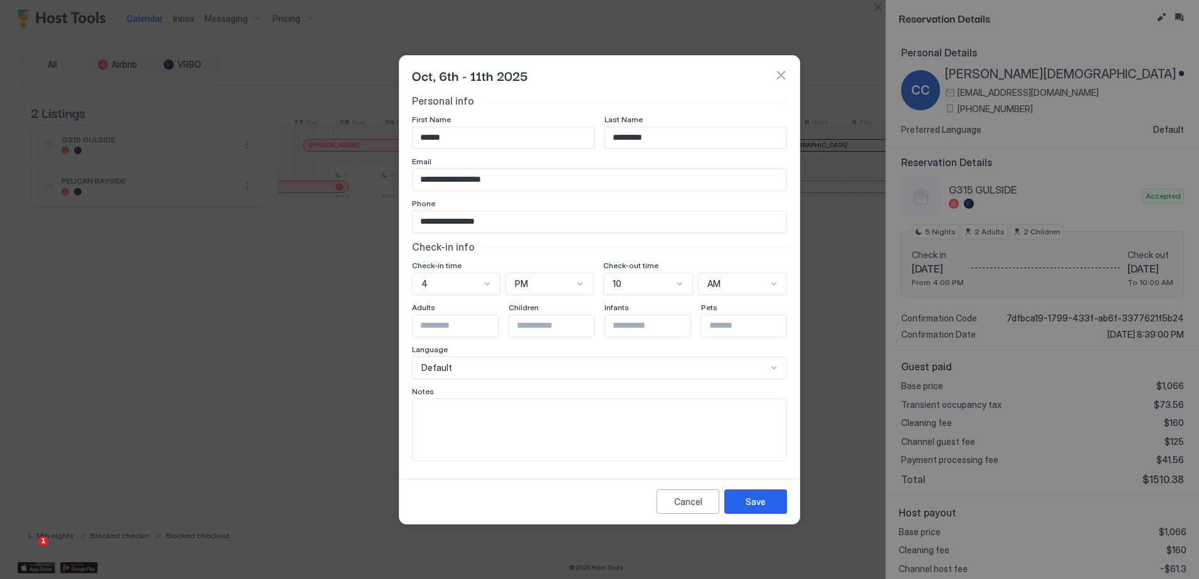 The height and width of the screenshot is (579, 1199). What do you see at coordinates (713, 284) in the screenshot?
I see `span: AM` at bounding box center [713, 284].